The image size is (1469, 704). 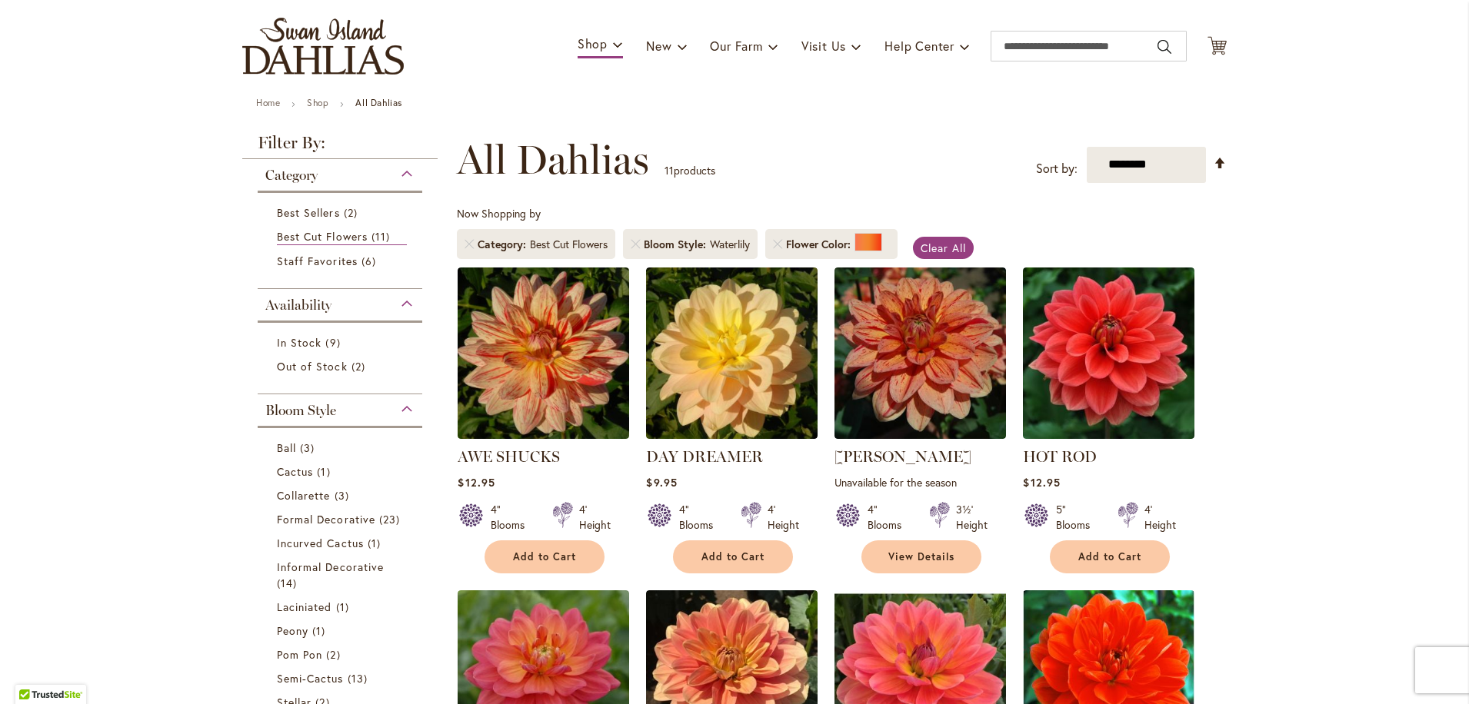 I want to click on span: Availability, so click(x=298, y=305).